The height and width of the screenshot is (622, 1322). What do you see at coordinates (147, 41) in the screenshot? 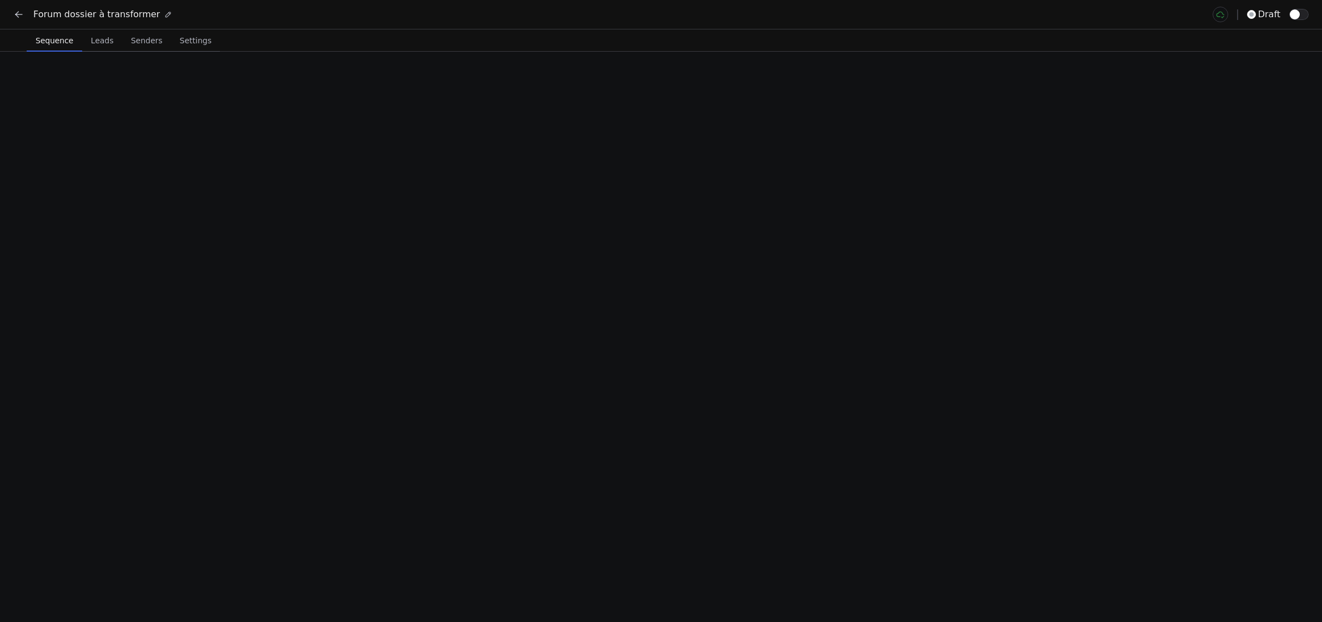
I see `span: Senders` at bounding box center [147, 41].